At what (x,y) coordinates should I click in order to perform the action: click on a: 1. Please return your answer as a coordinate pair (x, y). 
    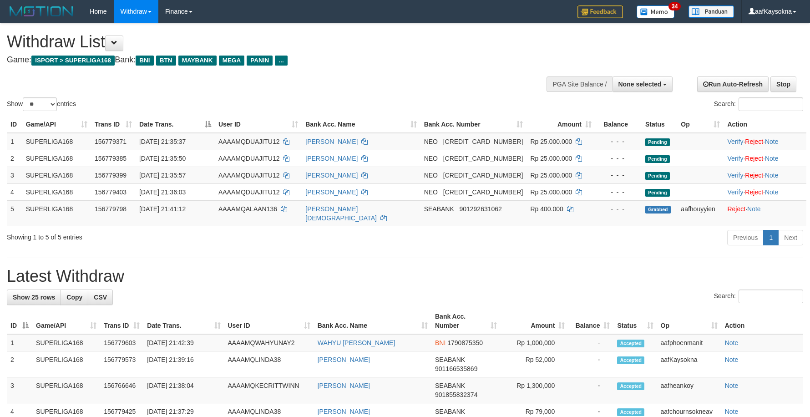
    Looking at the image, I should click on (771, 237).